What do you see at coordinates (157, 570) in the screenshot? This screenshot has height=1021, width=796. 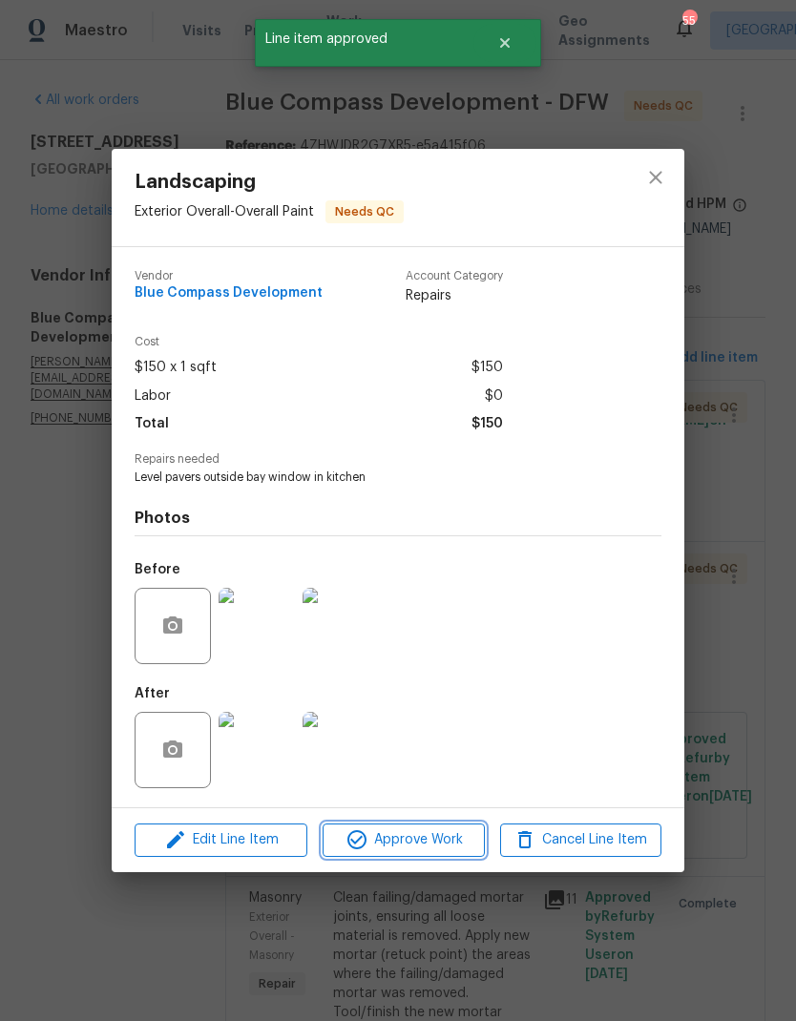 I see `h5: Before` at bounding box center [157, 570].